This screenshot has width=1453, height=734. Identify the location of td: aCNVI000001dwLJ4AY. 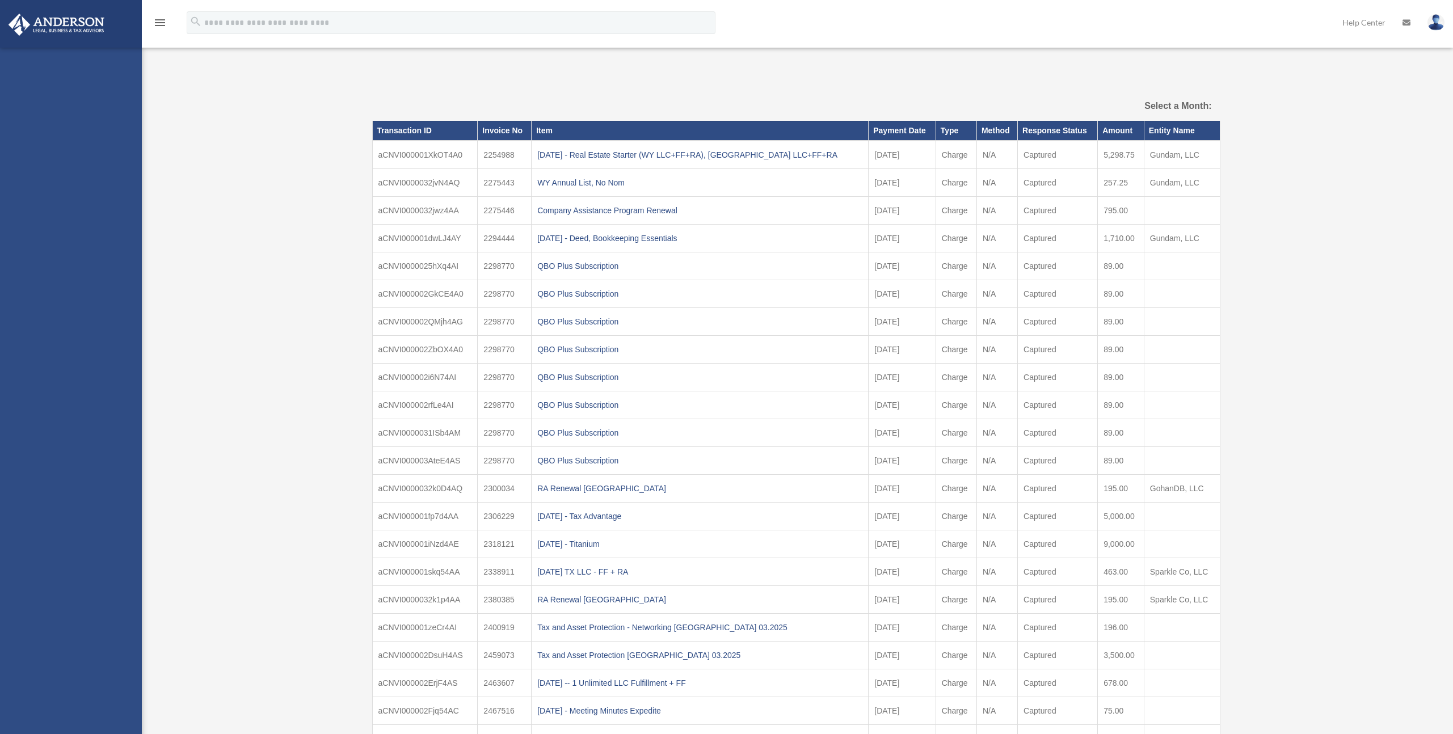
(425, 238).